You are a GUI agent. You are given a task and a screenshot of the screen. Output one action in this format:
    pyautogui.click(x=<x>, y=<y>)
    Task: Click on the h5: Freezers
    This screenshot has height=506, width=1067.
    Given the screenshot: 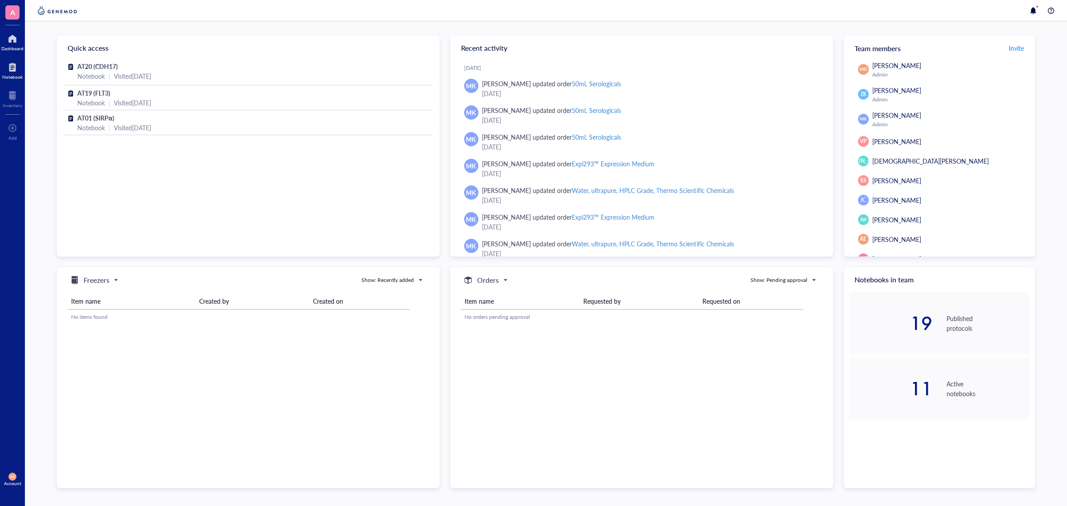 What is the action you would take?
    pyautogui.click(x=96, y=280)
    